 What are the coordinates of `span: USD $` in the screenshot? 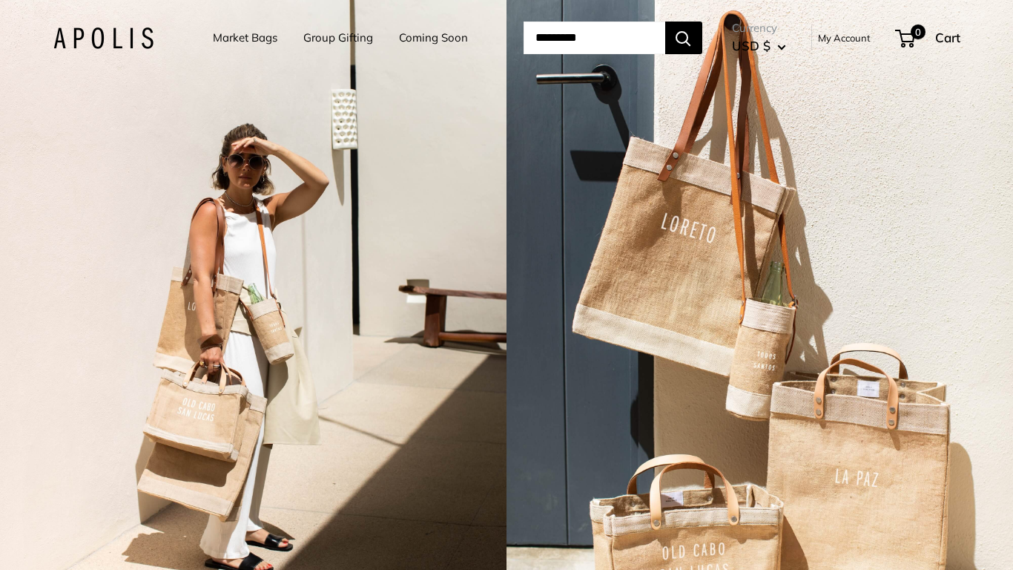 It's located at (751, 45).